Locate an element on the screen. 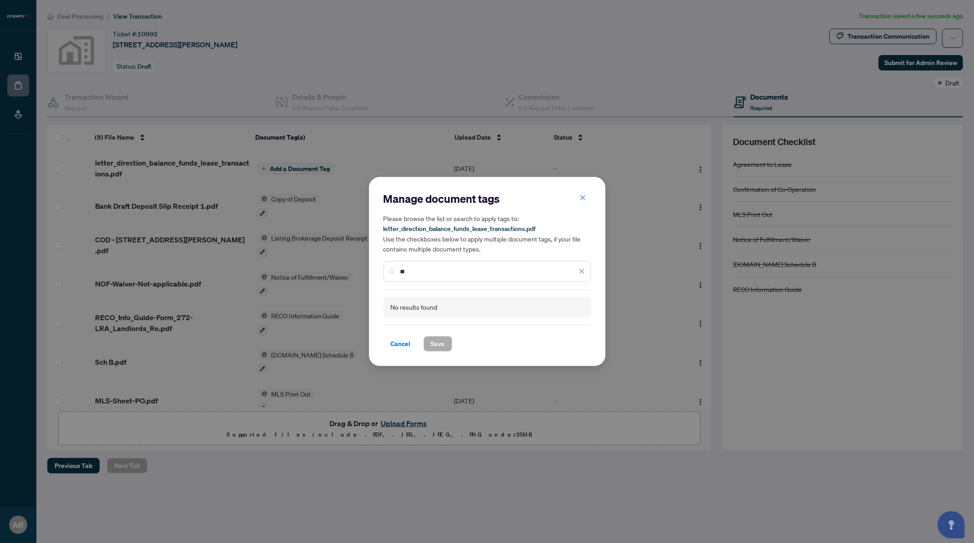 The width and height of the screenshot is (974, 543). div: No results found is located at coordinates (414, 307).